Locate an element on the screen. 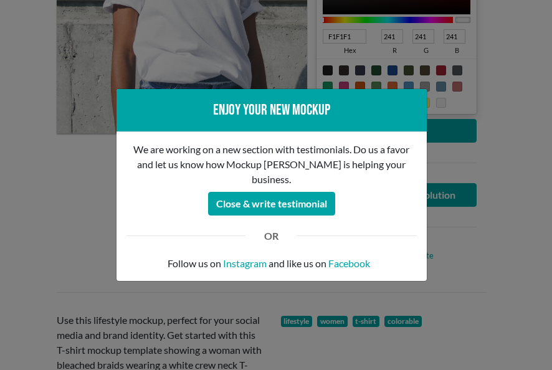  button: Close & write testimonial is located at coordinates (272, 204).